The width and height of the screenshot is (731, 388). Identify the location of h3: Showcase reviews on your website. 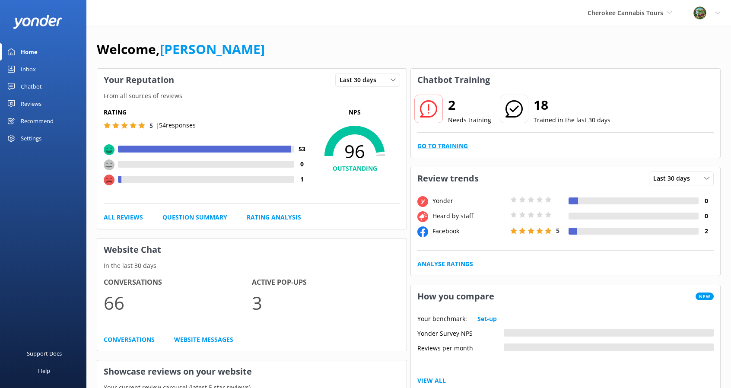
(252, 372).